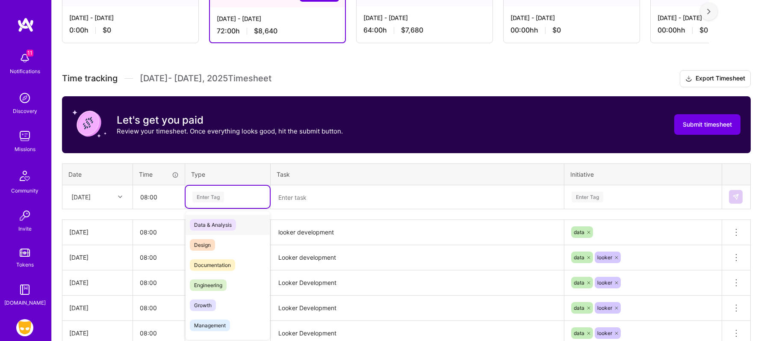  Describe the element at coordinates (417, 257) in the screenshot. I see `textarea: Looker development` at that location.